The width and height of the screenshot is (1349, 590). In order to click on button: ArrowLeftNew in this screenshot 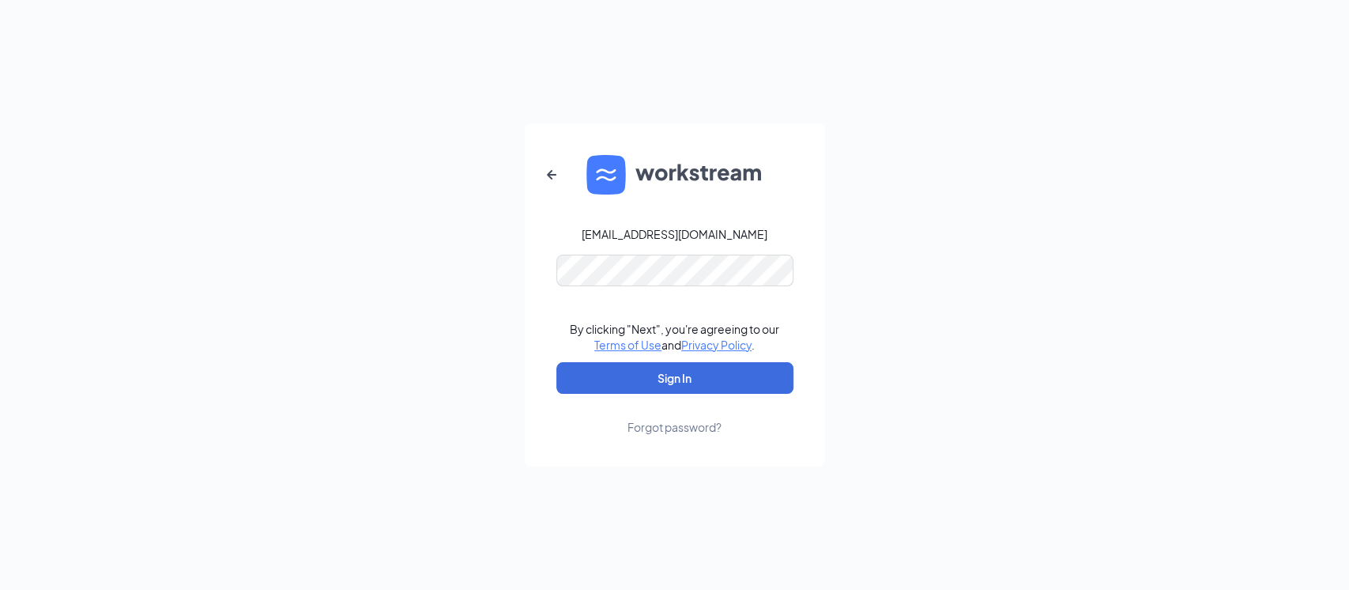, I will do `click(552, 175)`.